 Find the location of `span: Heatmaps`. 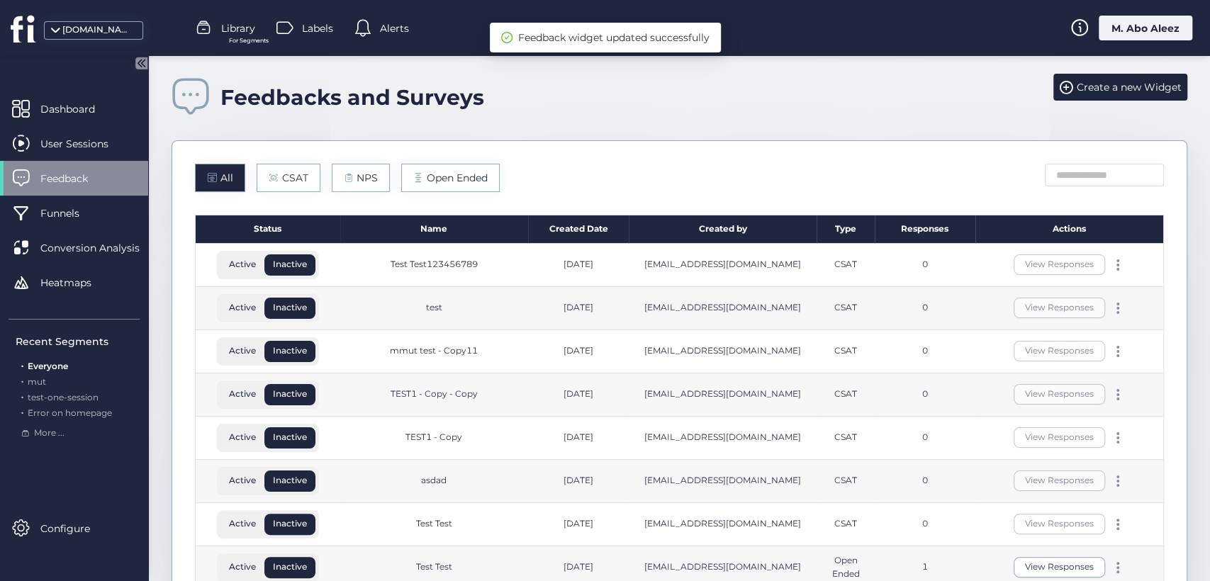

span: Heatmaps is located at coordinates (77, 283).